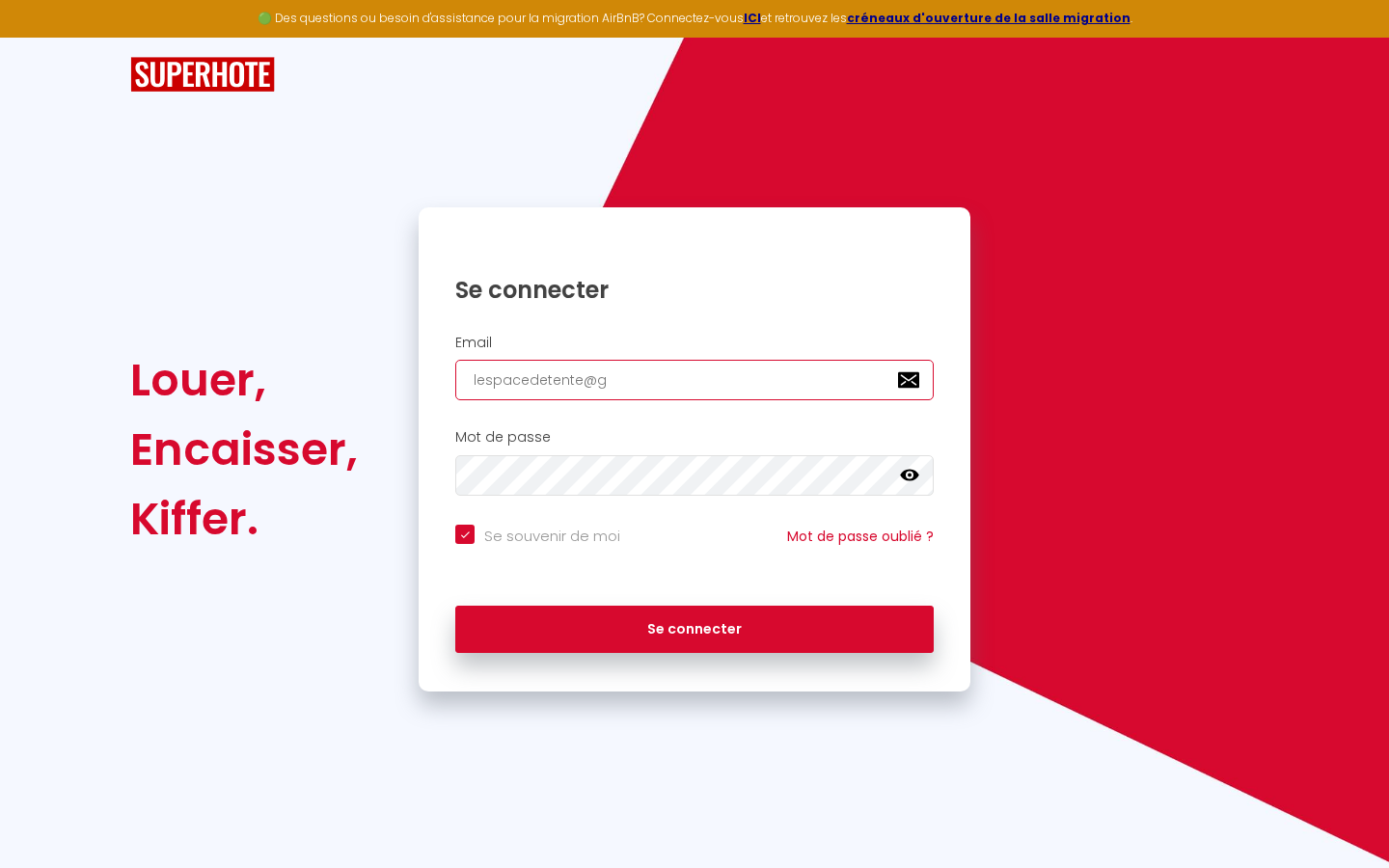  Describe the element at coordinates (695, 342) in the screenshot. I see `h2: Email` at that location.